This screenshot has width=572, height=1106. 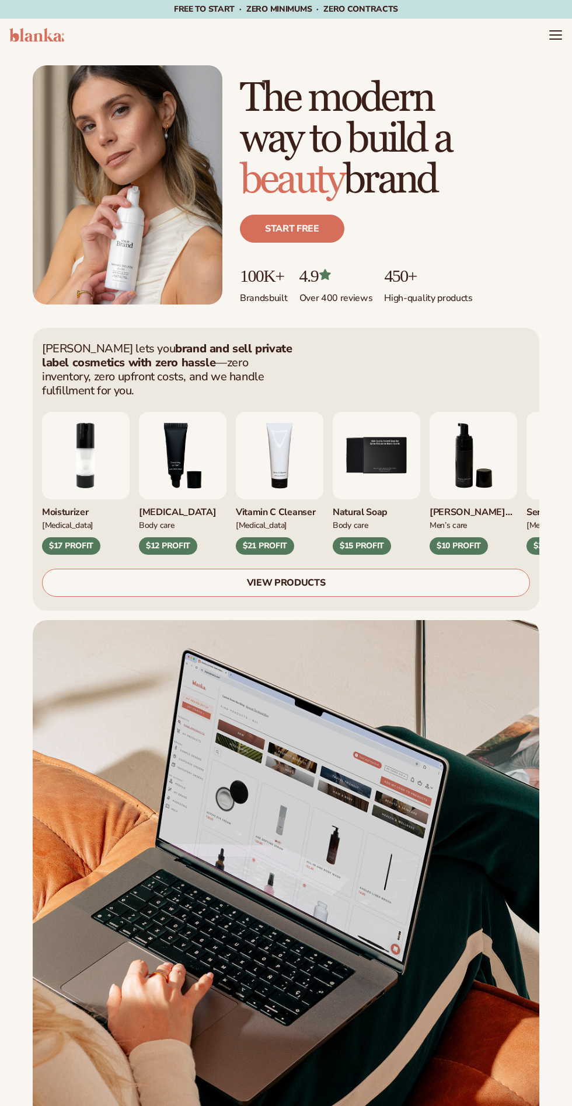 I want to click on div: Men’s Care, so click(x=473, y=524).